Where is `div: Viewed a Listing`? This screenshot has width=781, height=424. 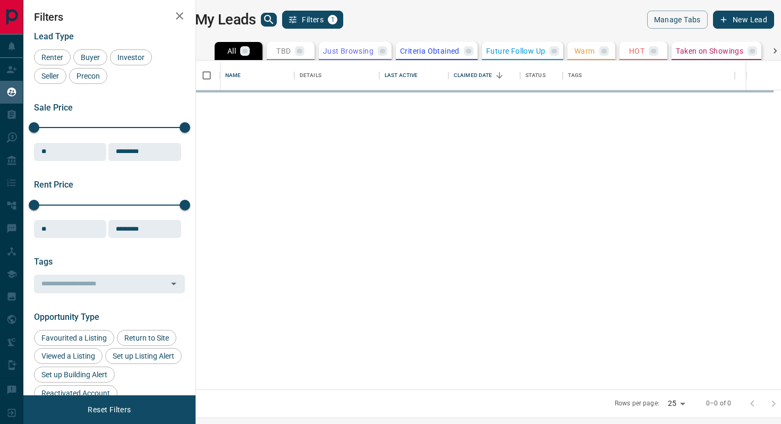
div: Viewed a Listing is located at coordinates (68, 356).